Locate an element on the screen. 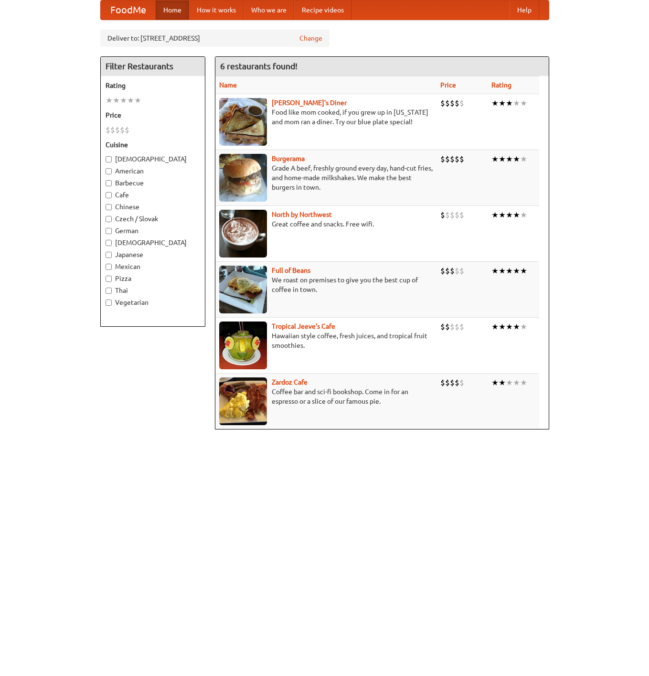 This screenshot has width=649, height=676. label: Czech / Slovak is located at coordinates (153, 219).